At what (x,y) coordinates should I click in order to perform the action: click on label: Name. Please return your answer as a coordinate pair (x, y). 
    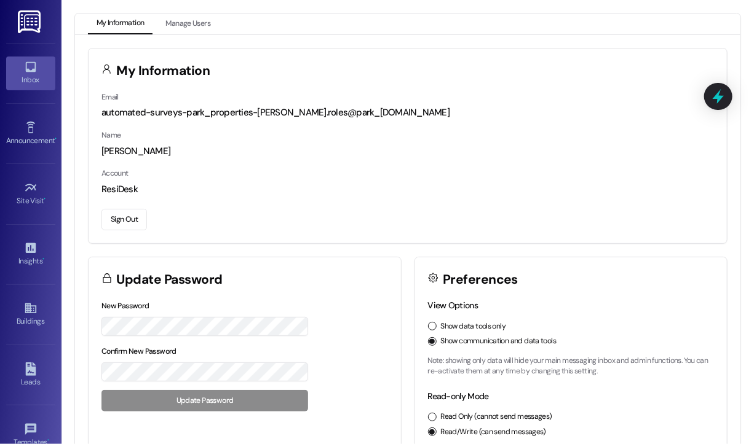
    Looking at the image, I should click on (111, 135).